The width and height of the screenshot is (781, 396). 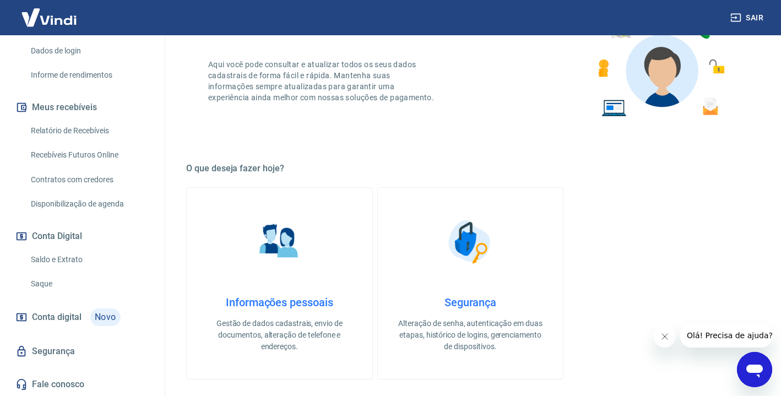 I want to click on p: Alteração de senha, autenticação em duas etapas, histórico de logins, gerenciamento de dispositivos., so click(x=471, y=335).